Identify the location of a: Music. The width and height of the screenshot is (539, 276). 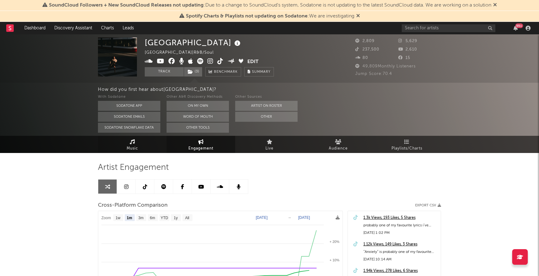
(132, 144).